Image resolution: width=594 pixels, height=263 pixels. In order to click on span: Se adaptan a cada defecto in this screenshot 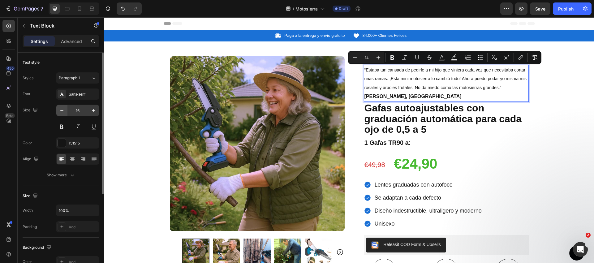, I will do `click(304, 180)`.